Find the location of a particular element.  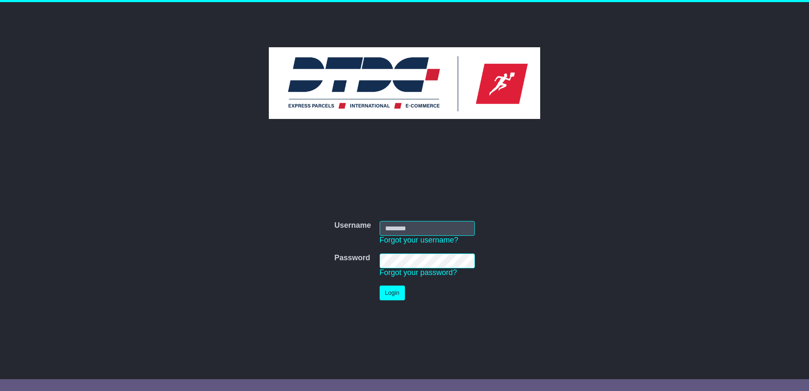

a: Forgot your username? is located at coordinates (419, 240).